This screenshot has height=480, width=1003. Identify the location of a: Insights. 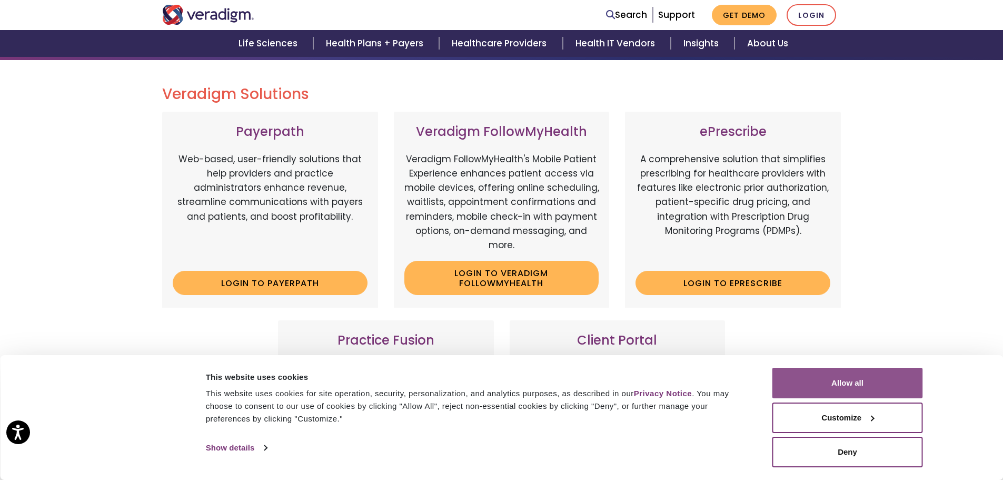
(703, 43).